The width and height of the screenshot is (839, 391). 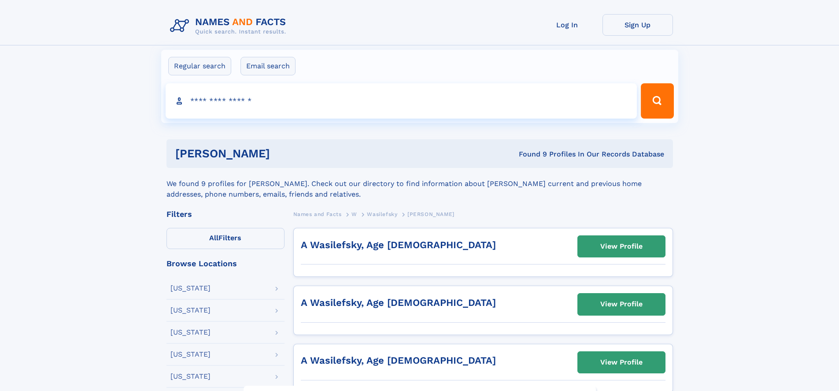 I want to click on a: Sign Up, so click(x=638, y=25).